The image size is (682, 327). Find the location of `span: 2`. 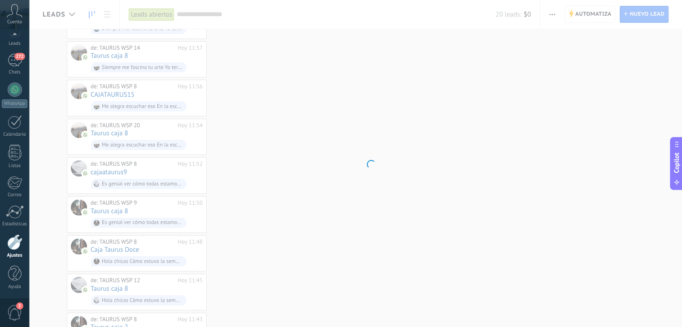

span: 2 is located at coordinates (20, 306).